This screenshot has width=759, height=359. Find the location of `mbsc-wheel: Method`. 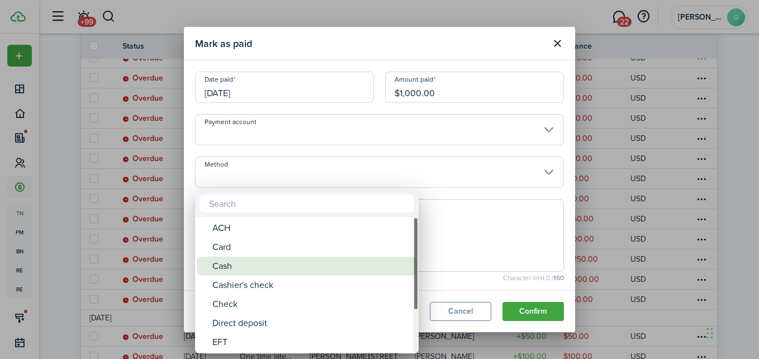

mbsc-wheel: Method is located at coordinates (307, 285).